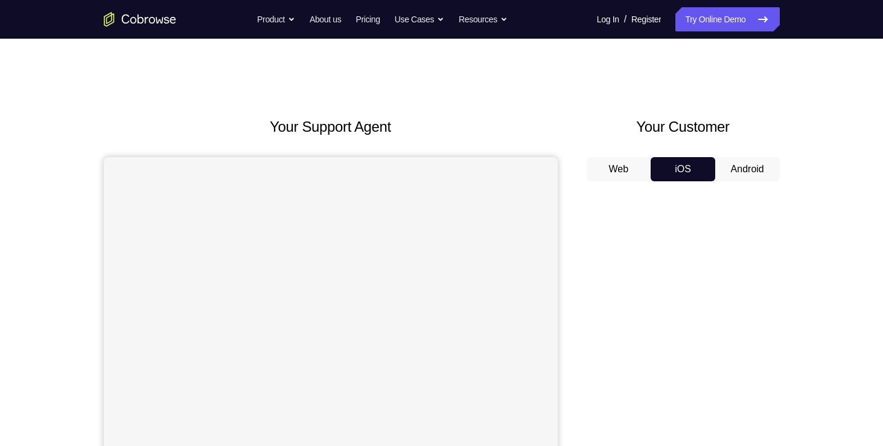 This screenshot has height=446, width=883. I want to click on a: Try Online Demo, so click(727, 19).